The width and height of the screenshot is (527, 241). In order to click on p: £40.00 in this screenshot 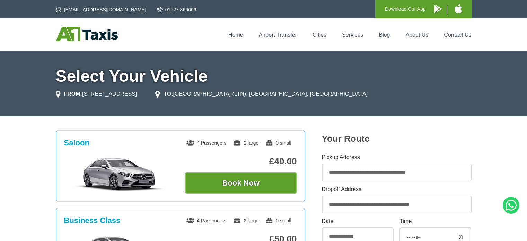, I will do `click(241, 161)`.